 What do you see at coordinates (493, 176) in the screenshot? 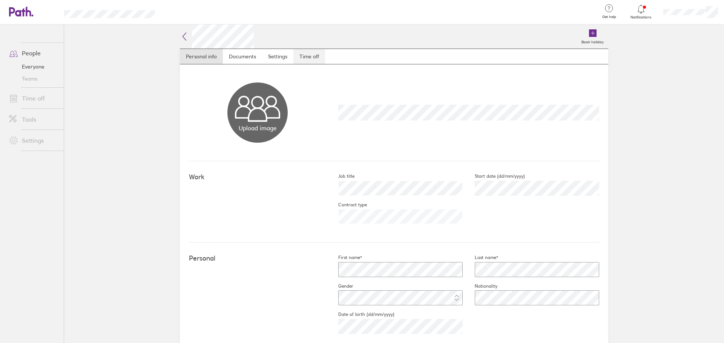
I see `label: Start date (dd/mm/yyyy)` at bounding box center [493, 176].